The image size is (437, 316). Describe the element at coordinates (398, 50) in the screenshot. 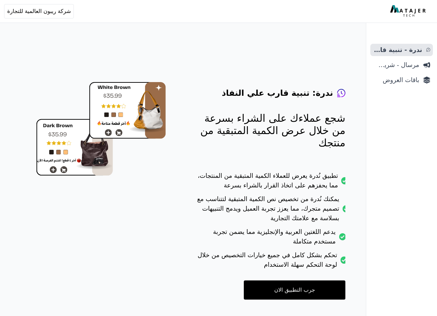

I see `span: ندرة - تنبية قارب علي النفاذ` at that location.